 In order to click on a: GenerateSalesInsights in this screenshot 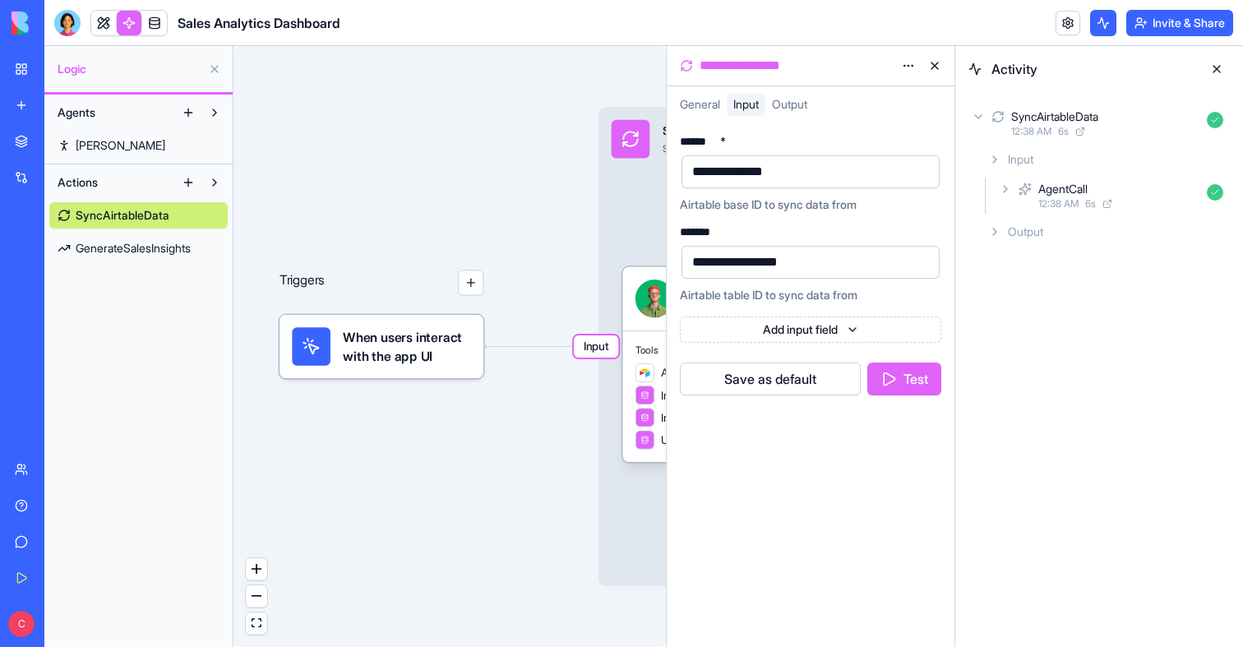, I will do `click(138, 248)`.